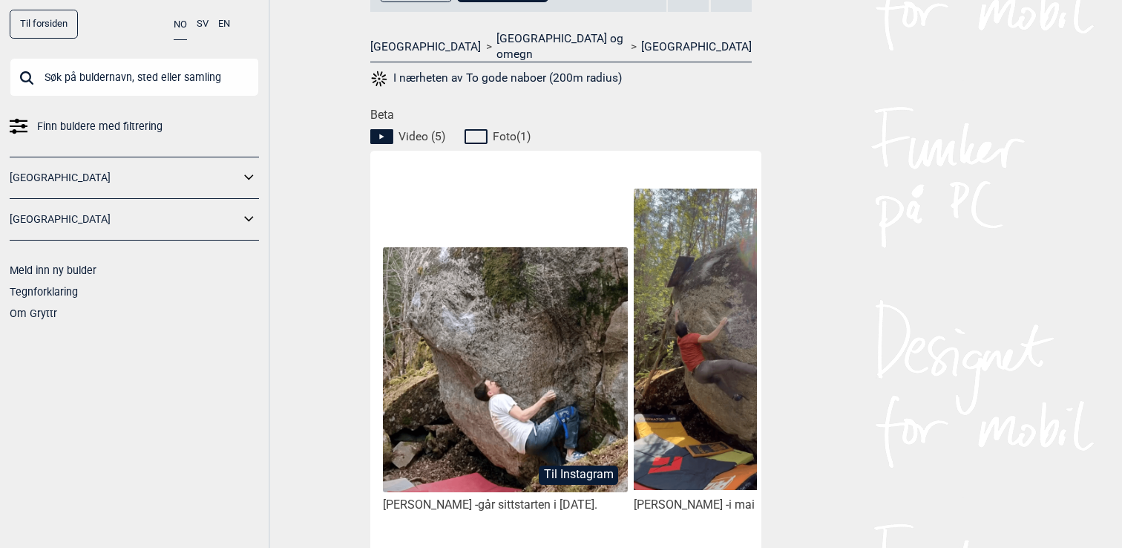 Image resolution: width=1122 pixels, height=548 pixels. What do you see at coordinates (224, 24) in the screenshot?
I see `button: EN` at bounding box center [224, 24].